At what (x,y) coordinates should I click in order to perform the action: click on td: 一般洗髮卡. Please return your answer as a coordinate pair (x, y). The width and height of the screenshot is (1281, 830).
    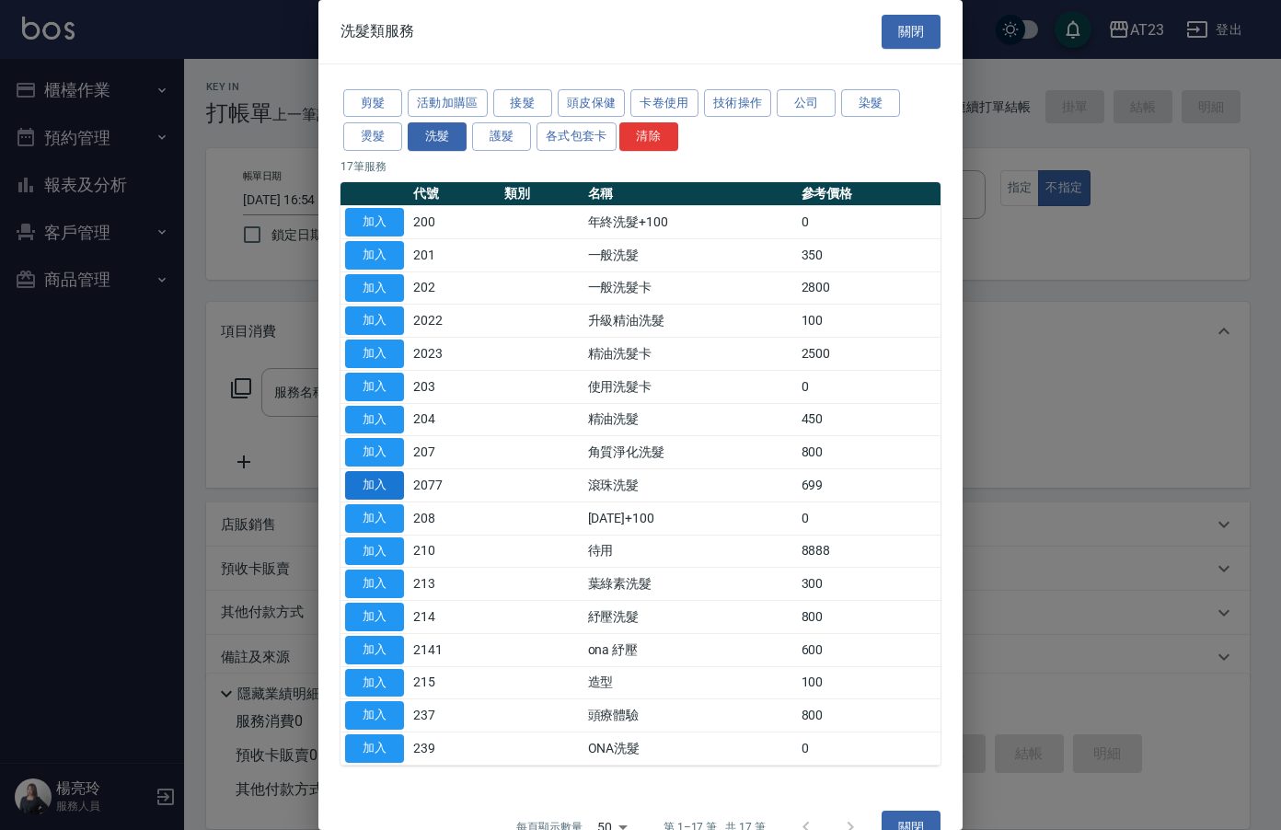
    Looking at the image, I should click on (690, 288).